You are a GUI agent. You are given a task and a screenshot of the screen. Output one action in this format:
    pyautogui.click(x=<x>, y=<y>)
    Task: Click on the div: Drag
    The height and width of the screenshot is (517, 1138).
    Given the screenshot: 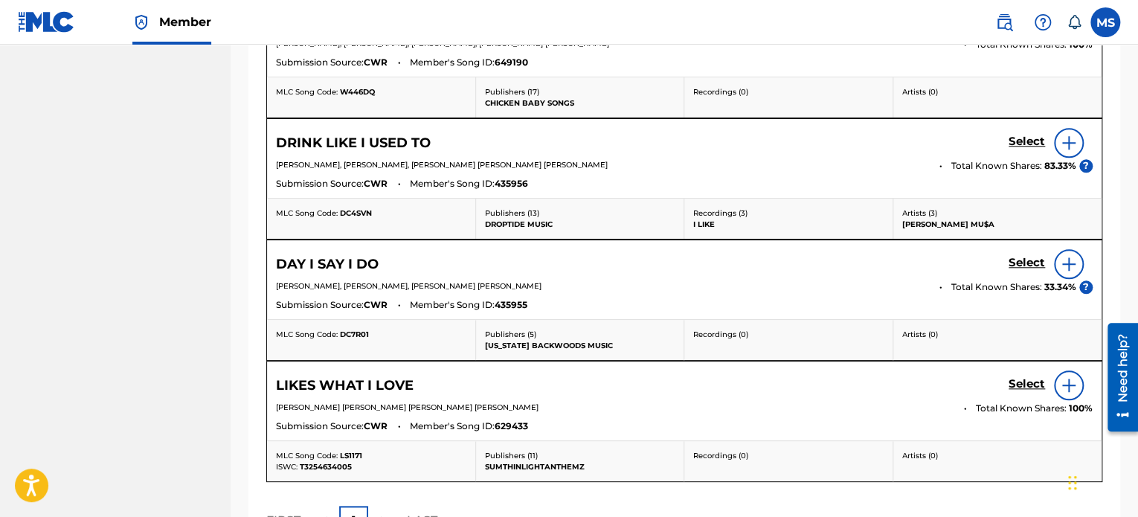 What is the action you would take?
    pyautogui.click(x=1073, y=483)
    